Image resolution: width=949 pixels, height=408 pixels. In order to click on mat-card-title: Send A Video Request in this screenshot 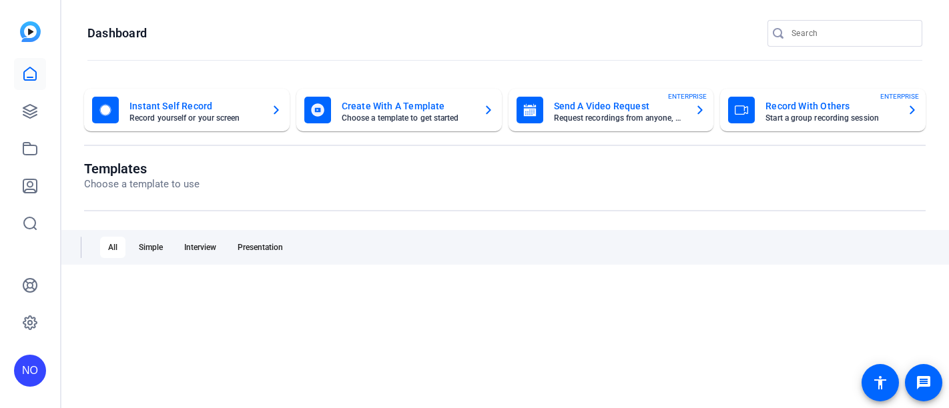, I will do `click(619, 106)`.